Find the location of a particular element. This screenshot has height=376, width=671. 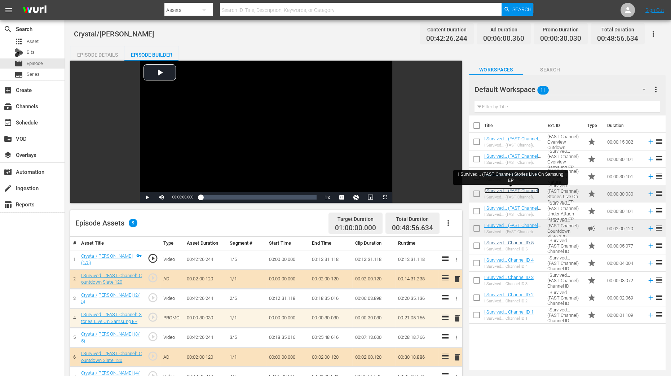

span: Schedule is located at coordinates (8, 123).